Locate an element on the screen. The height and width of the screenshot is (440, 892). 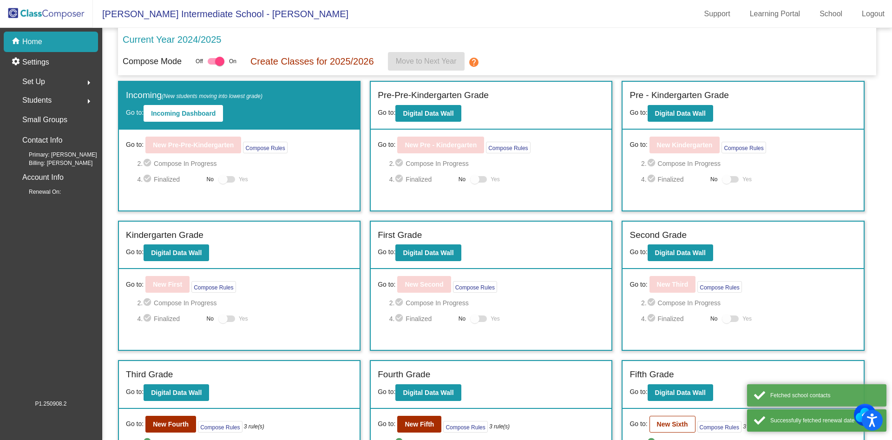
span: Move to Next Year is located at coordinates (426, 61).